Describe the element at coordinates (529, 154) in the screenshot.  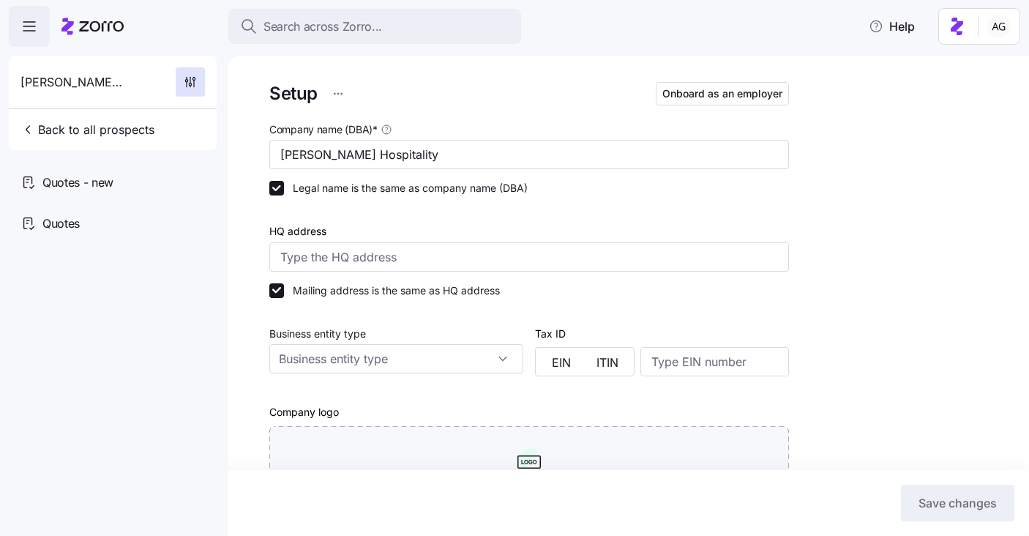
I see `input: Type company name` at that location.